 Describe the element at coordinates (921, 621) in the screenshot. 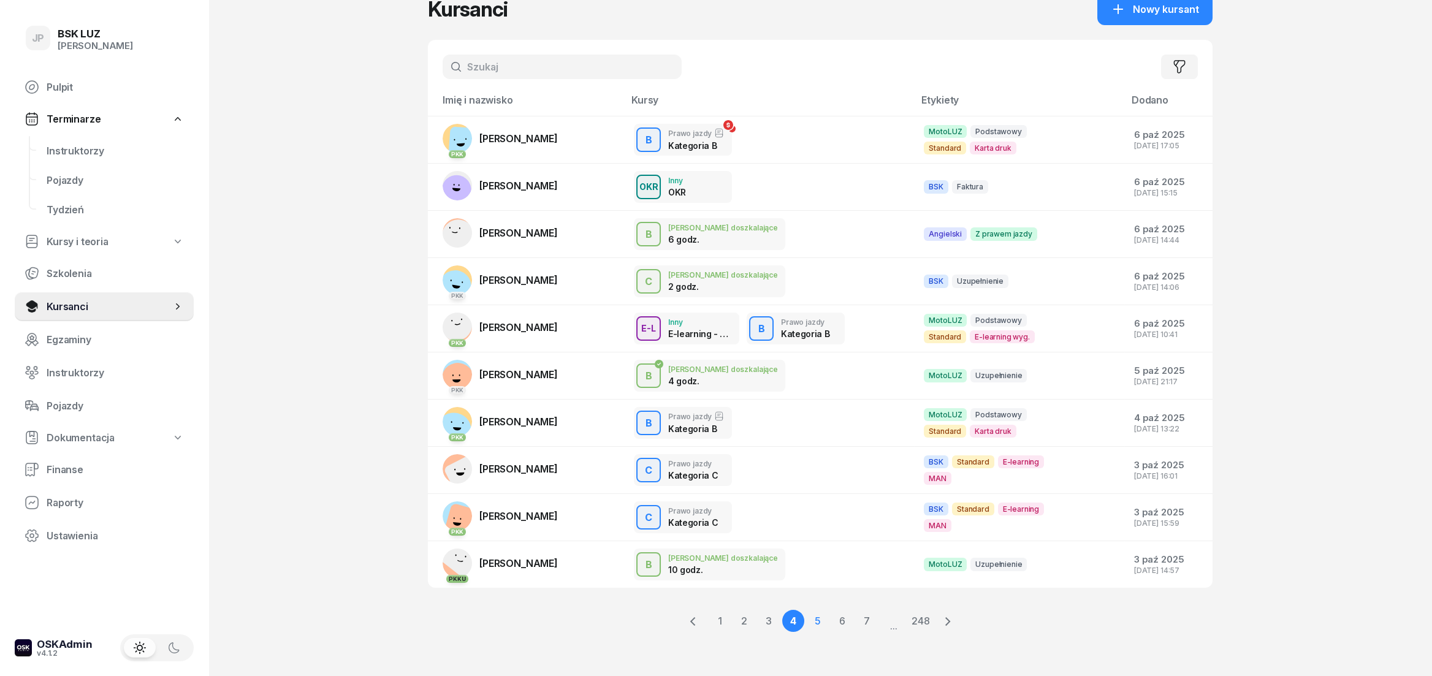

I see `a: 248` at that location.